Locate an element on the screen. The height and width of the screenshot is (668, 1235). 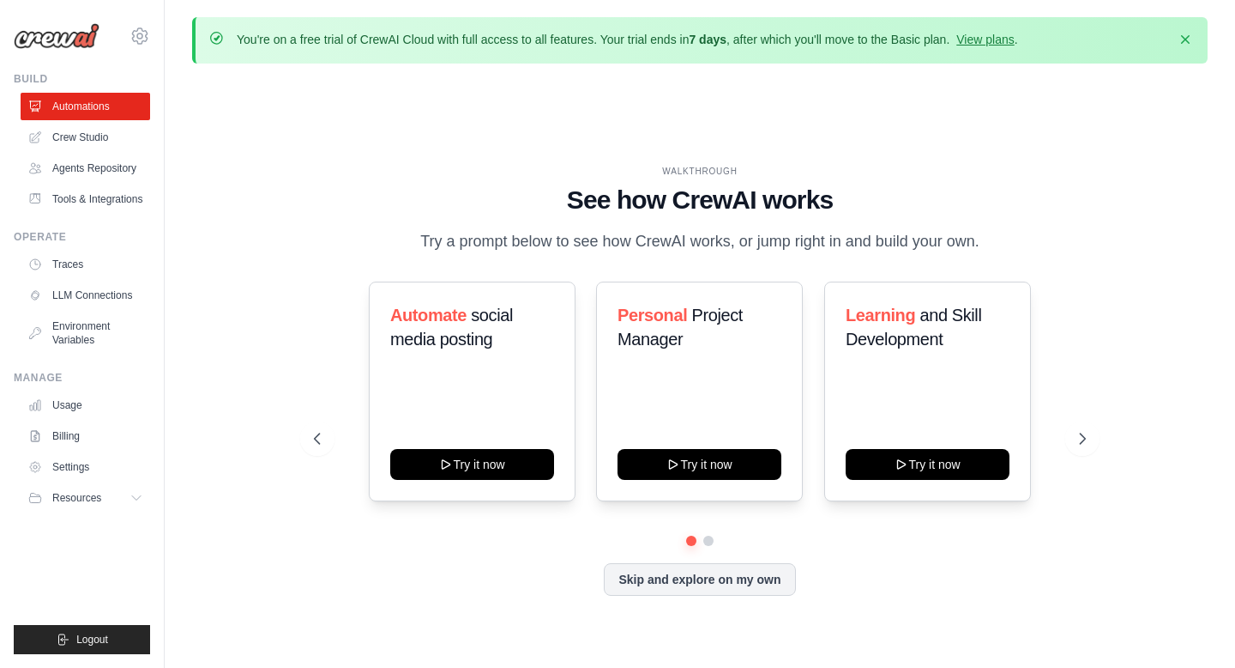
span: Automate is located at coordinates (428, 315).